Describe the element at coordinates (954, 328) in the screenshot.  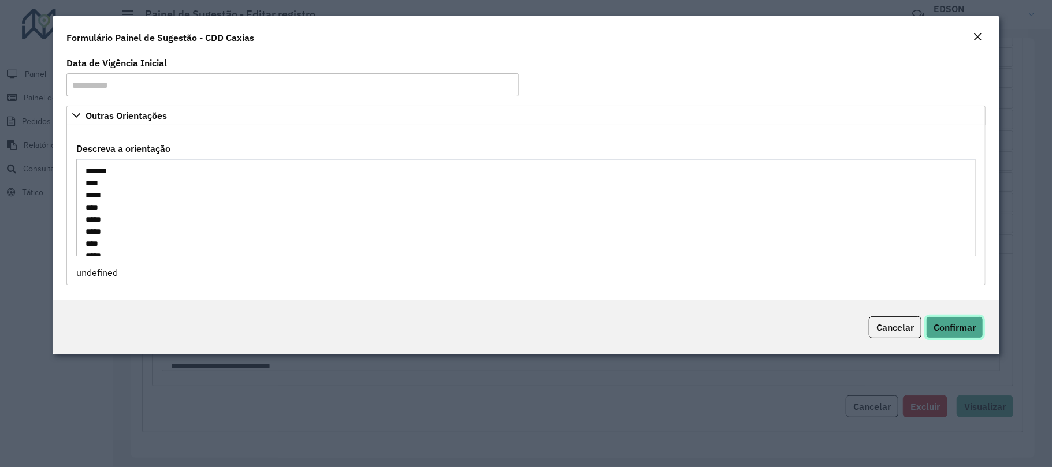
I see `span: Confirmar` at that location.